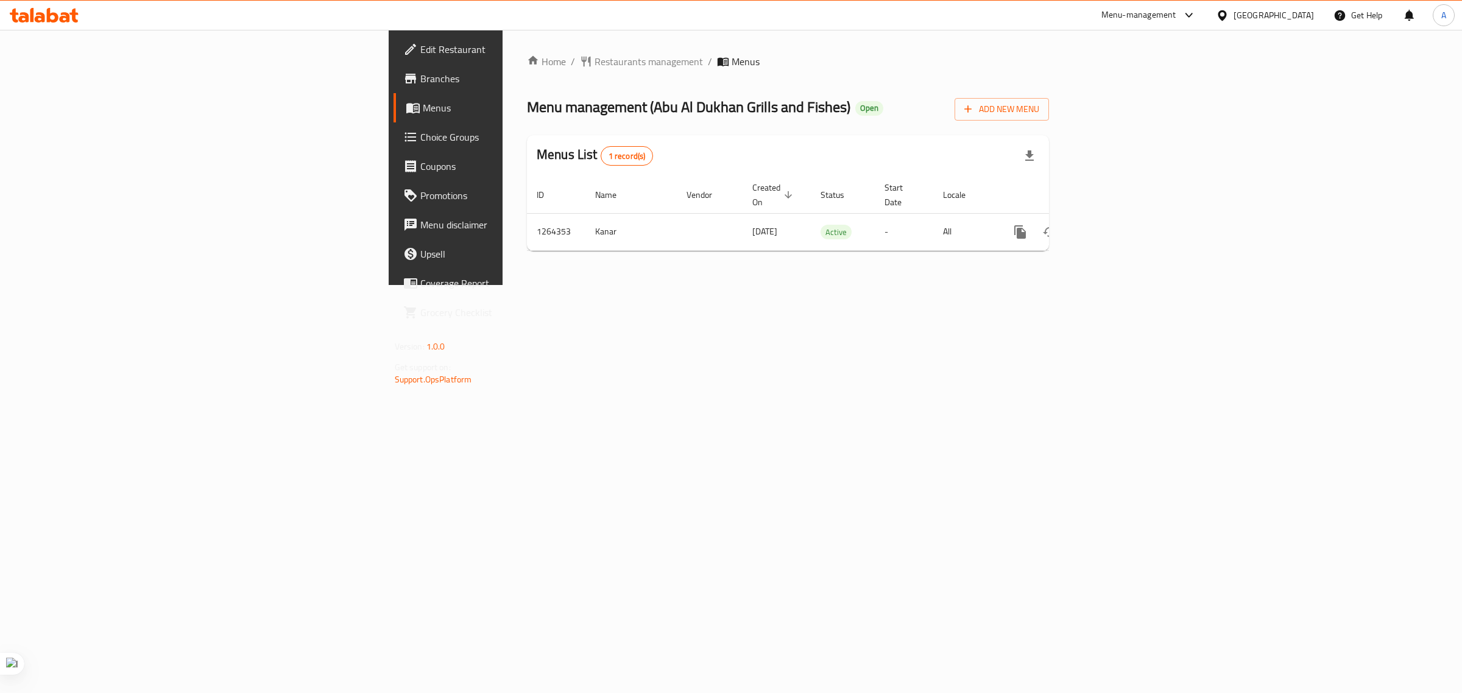 The height and width of the screenshot is (693, 1462). Describe the element at coordinates (902, 195) in the screenshot. I see `span: Start Date` at that location.